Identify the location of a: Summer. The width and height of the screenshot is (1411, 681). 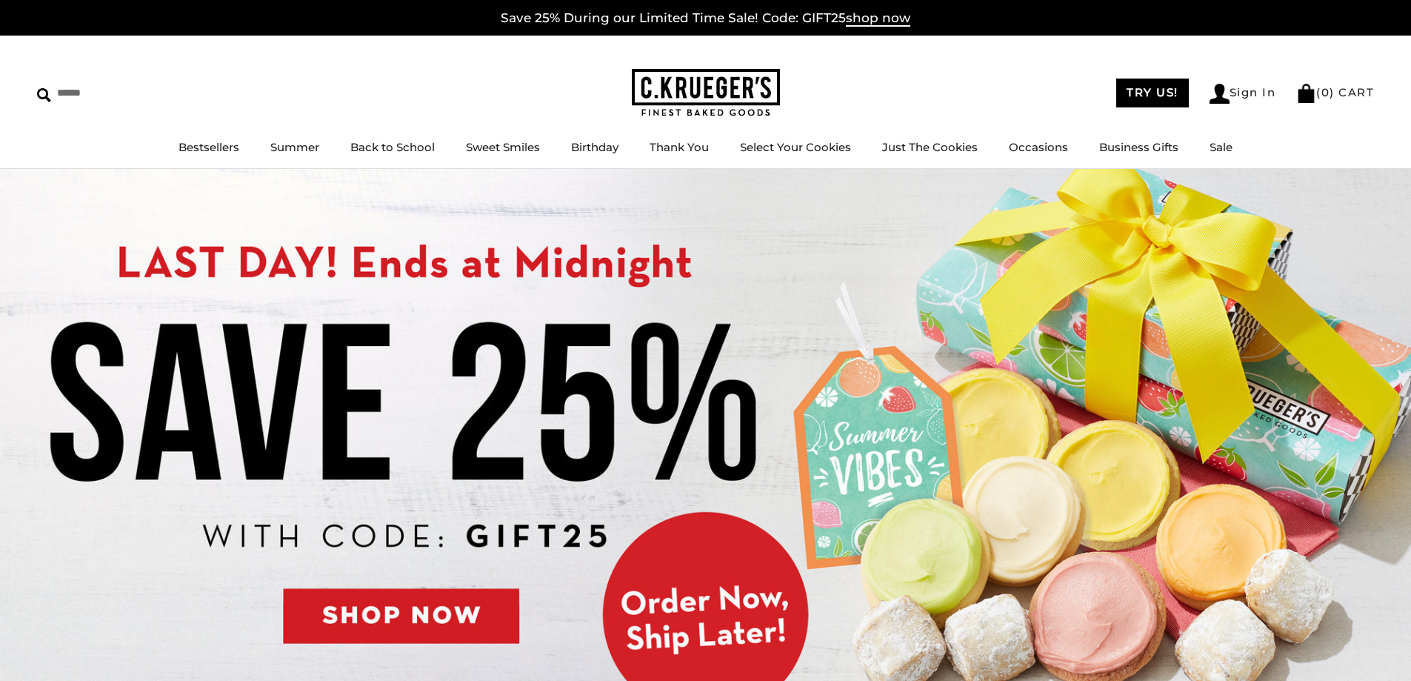
(295, 147).